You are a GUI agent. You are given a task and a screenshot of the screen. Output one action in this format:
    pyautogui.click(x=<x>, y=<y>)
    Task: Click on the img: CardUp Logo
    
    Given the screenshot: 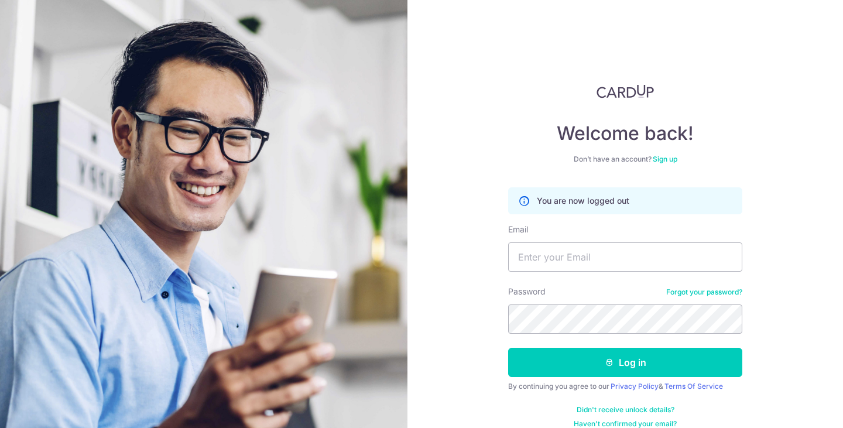 What is the action you would take?
    pyautogui.click(x=625, y=91)
    